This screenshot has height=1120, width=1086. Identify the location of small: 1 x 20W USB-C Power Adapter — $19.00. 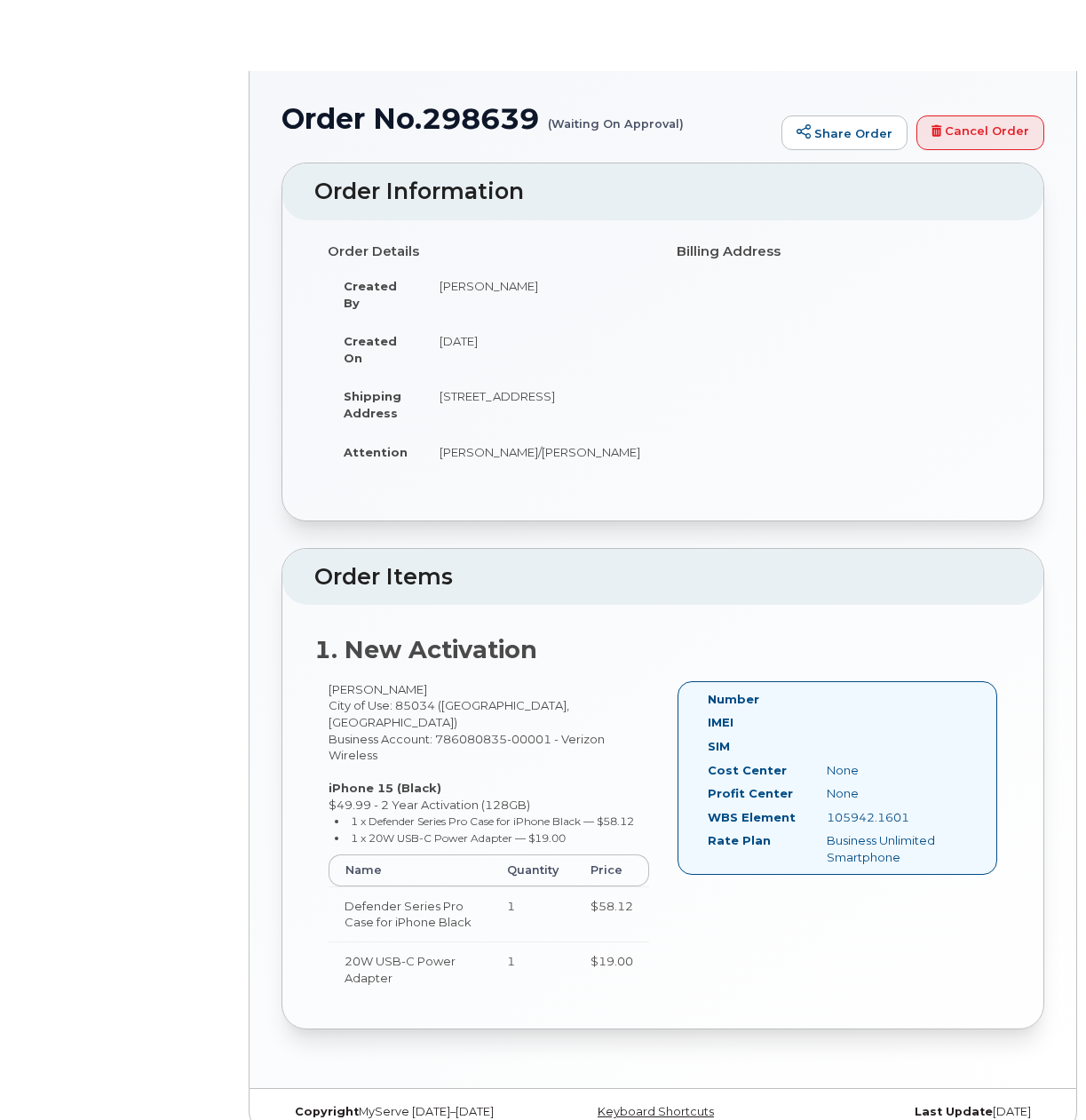
(458, 838).